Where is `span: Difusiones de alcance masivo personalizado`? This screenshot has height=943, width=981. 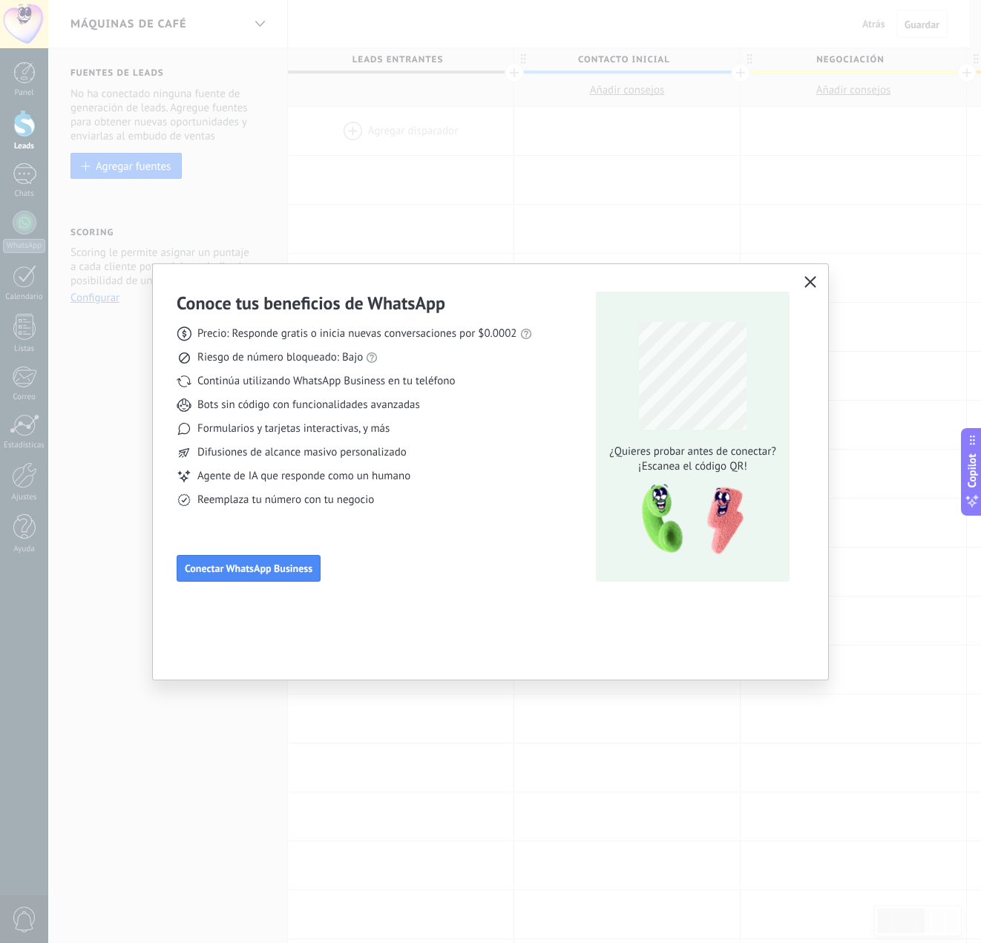 span: Difusiones de alcance masivo personalizado is located at coordinates (302, 453).